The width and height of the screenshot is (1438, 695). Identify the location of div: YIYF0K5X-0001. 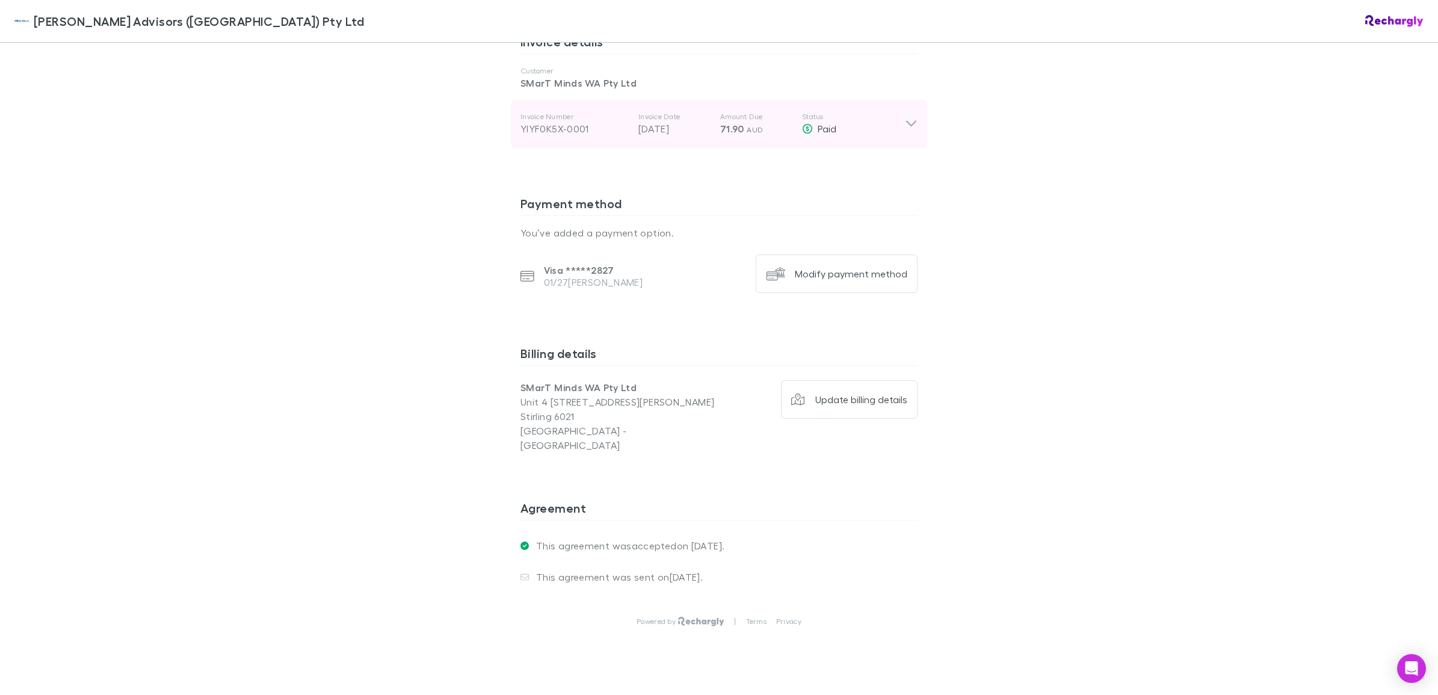
(575, 129).